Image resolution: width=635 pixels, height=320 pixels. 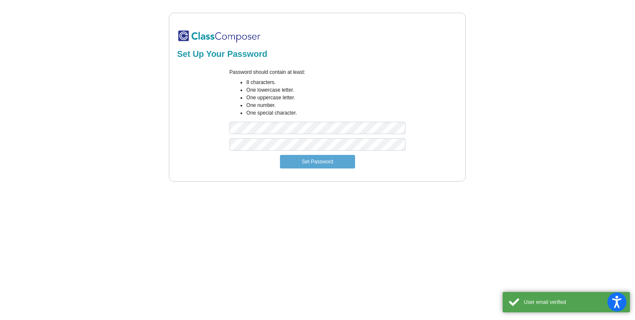 I want to click on div: User email verified, so click(x=573, y=302).